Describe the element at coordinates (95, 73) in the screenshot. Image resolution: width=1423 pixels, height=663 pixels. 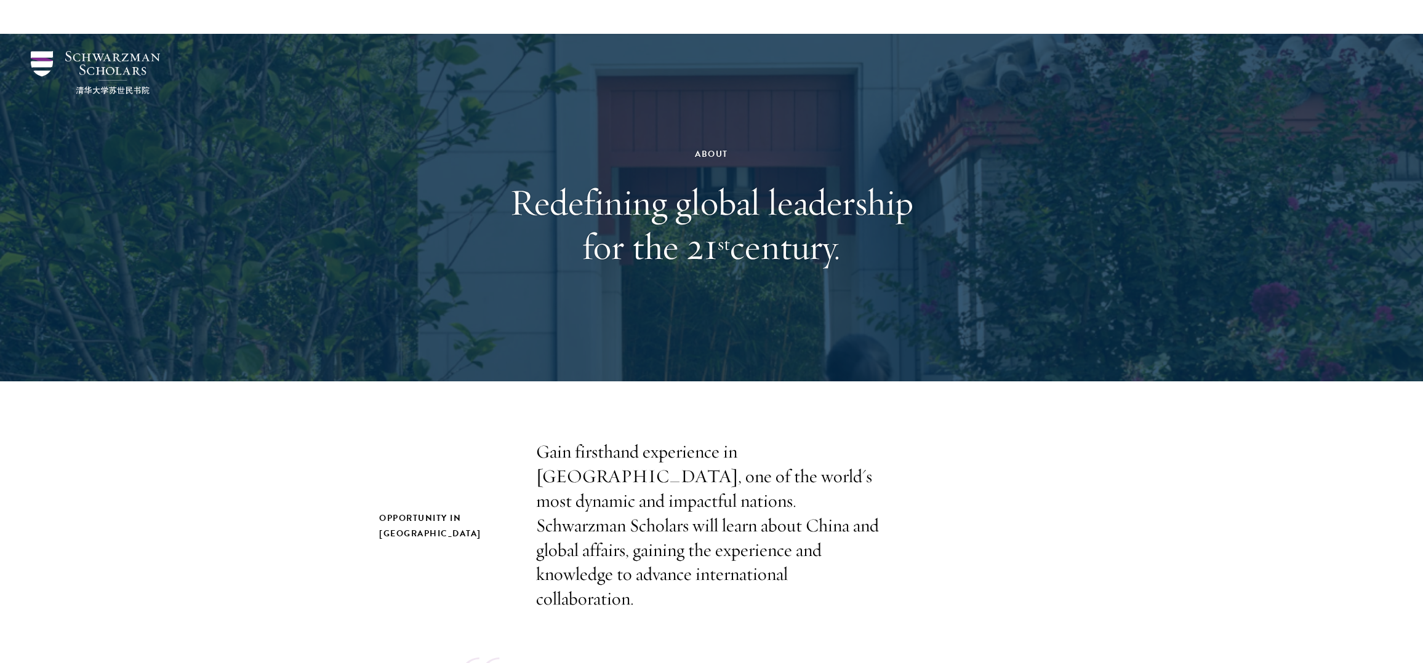
I see `img: Schwarzman Scholars` at that location.